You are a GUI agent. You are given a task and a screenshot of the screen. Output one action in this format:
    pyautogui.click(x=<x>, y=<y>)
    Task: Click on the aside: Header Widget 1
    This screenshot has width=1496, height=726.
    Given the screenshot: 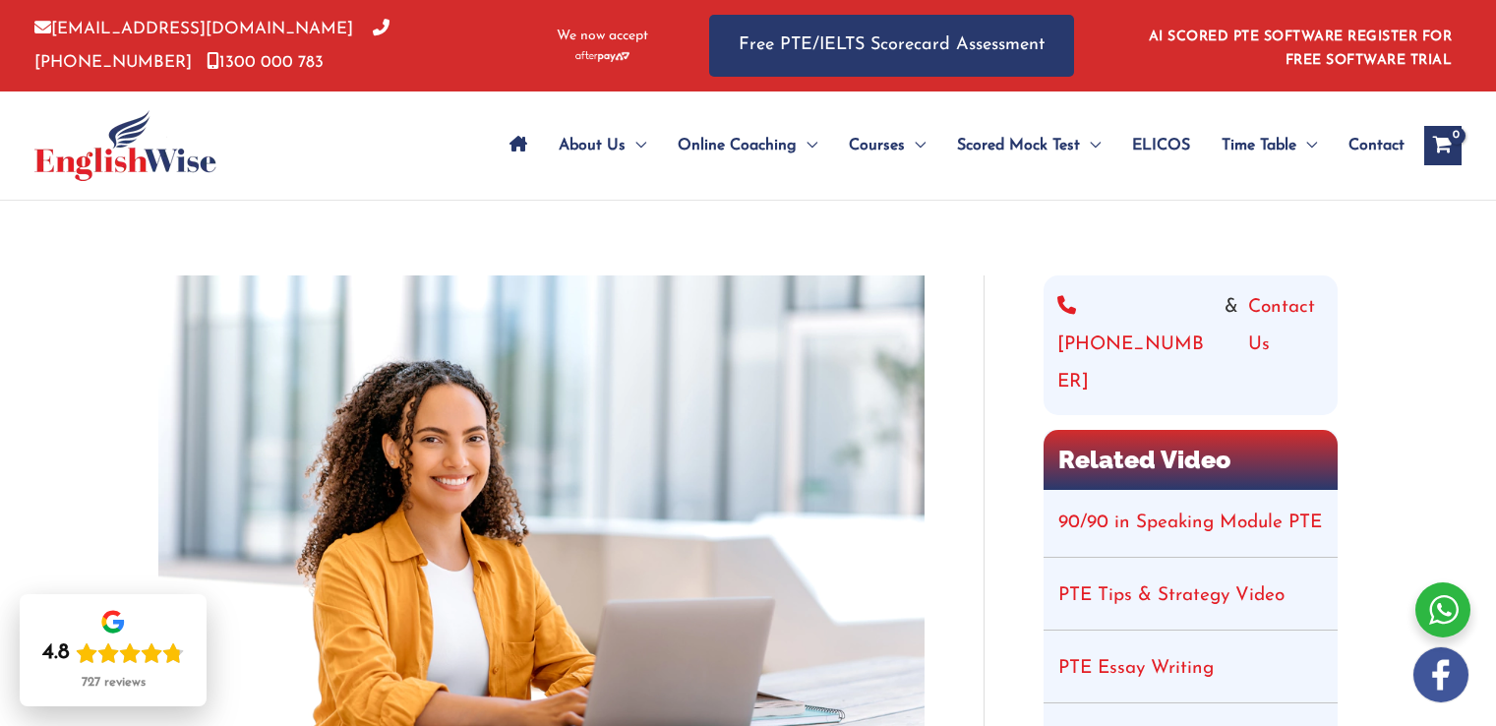 What is the action you would take?
    pyautogui.click(x=1299, y=45)
    